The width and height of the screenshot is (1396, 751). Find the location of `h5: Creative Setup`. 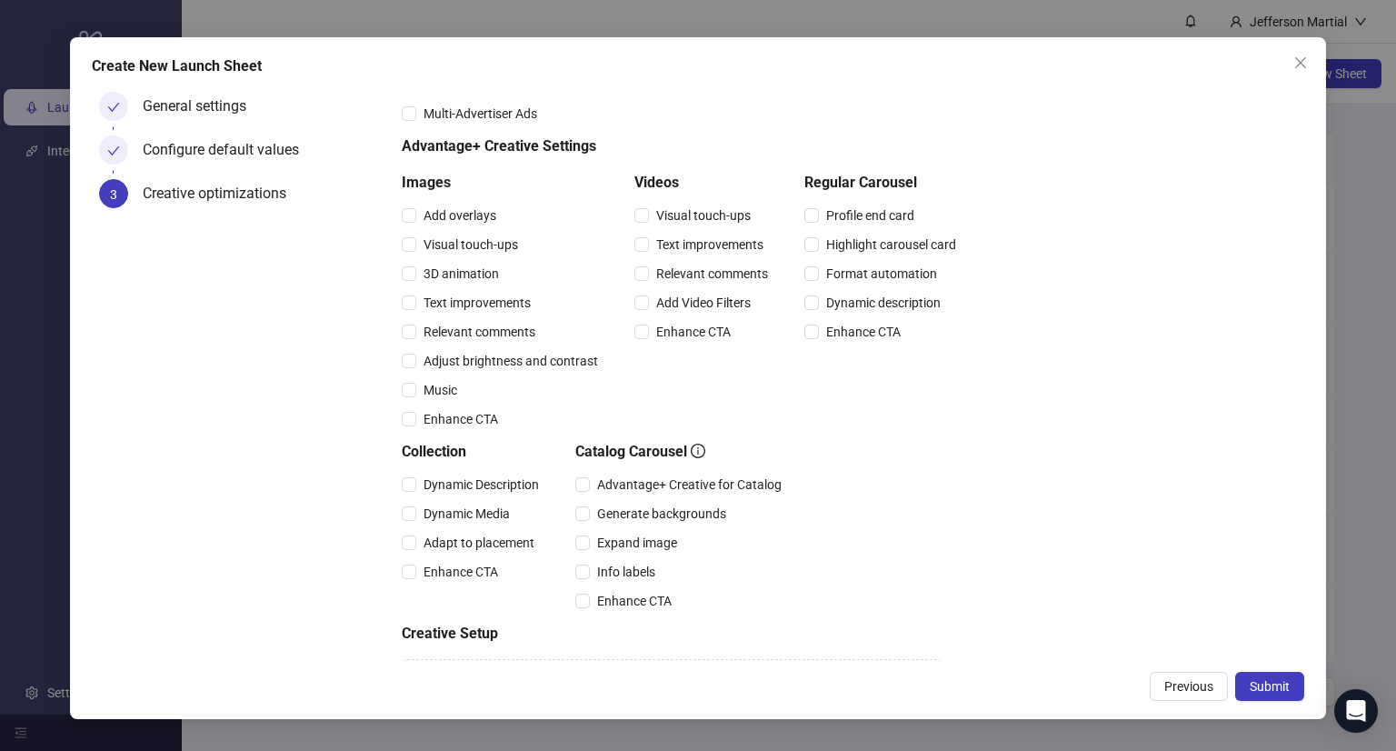

h5: Creative Setup is located at coordinates (683, 634).